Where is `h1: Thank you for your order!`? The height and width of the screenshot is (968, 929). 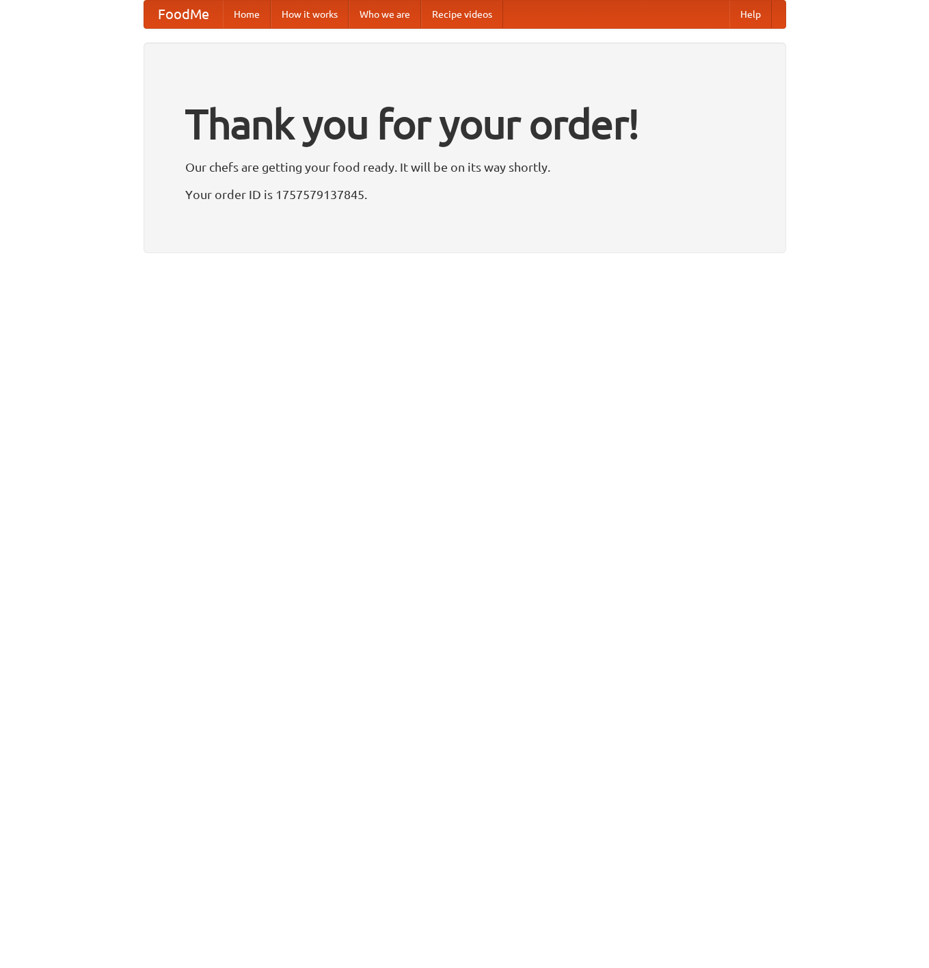 h1: Thank you for your order! is located at coordinates (465, 124).